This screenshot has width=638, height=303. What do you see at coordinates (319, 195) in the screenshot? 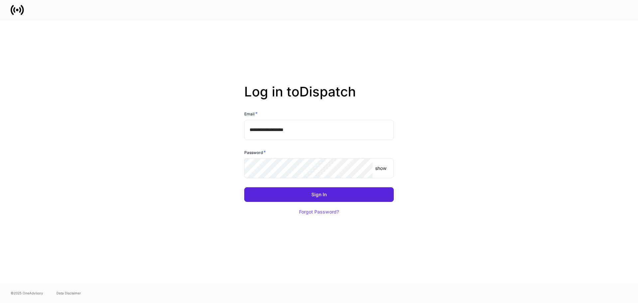
I see `div: Sign In` at bounding box center [319, 195].